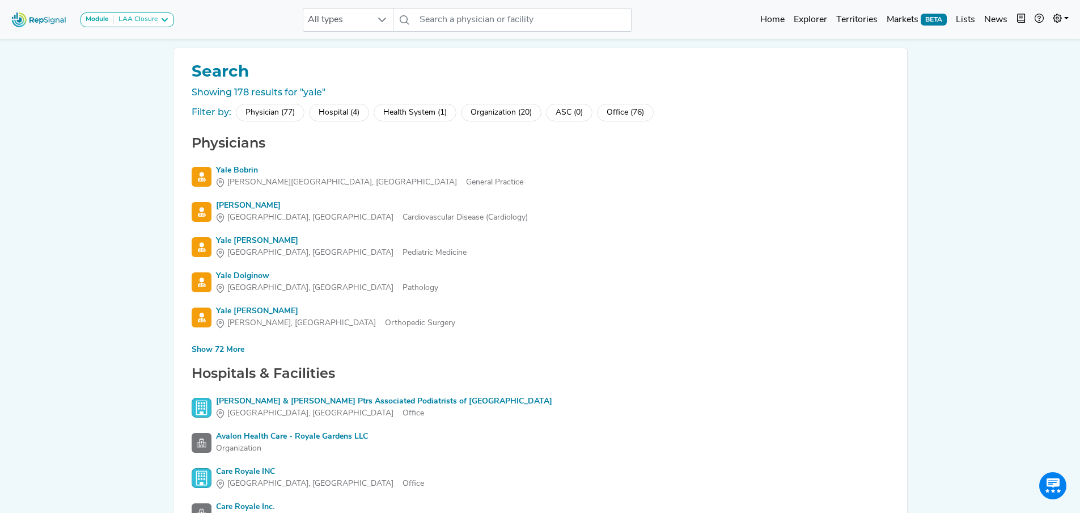  I want to click on a: Lists, so click(966, 20).